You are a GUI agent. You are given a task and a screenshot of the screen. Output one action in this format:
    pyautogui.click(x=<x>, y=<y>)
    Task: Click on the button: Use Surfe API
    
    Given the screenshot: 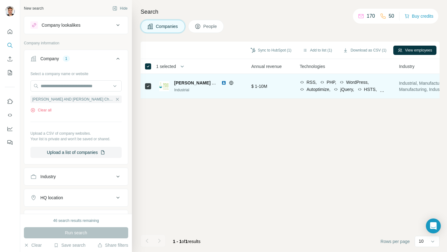 What is the action you would take?
    pyautogui.click(x=10, y=115)
    